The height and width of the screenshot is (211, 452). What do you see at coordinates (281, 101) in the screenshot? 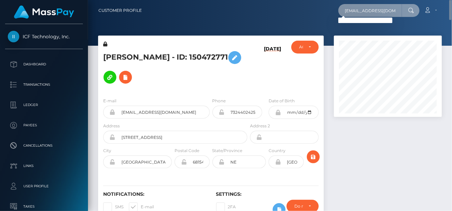
I see `label: Date of Birth` at bounding box center [281, 101].